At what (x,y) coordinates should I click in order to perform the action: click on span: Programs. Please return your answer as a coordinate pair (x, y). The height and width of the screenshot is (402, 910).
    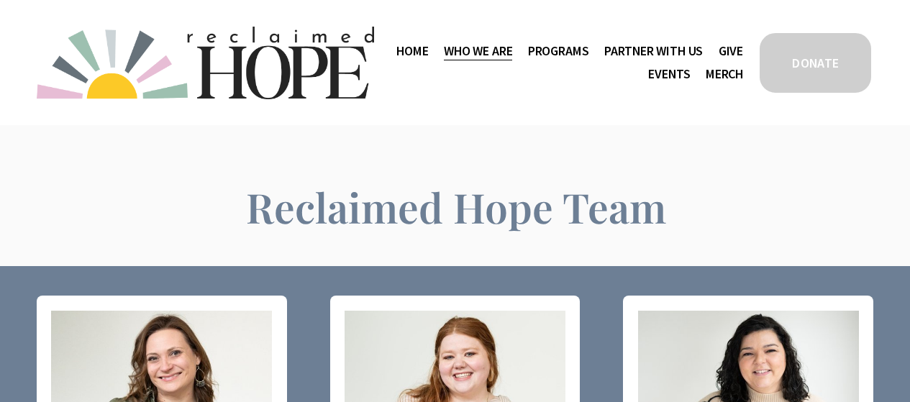
    Looking at the image, I should click on (558, 51).